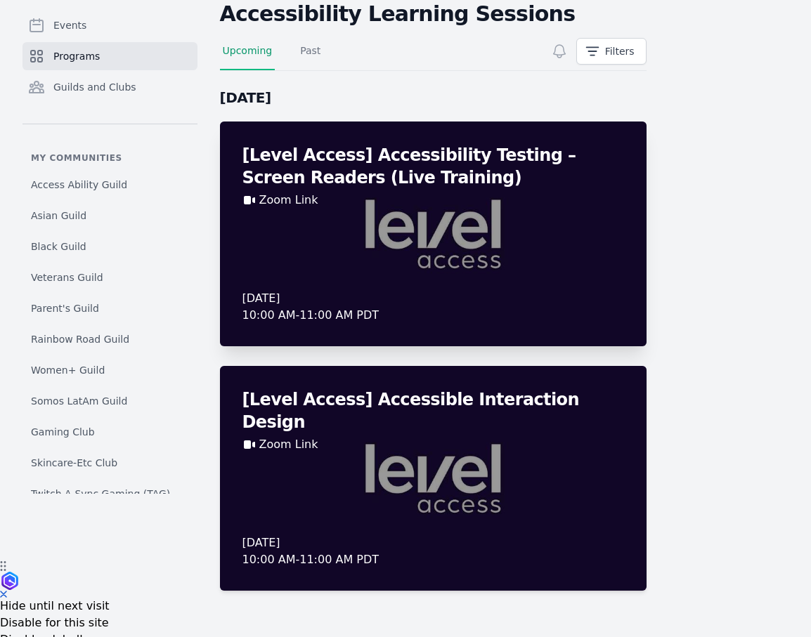 Image resolution: width=811 pixels, height=637 pixels. What do you see at coordinates (247, 57) in the screenshot?
I see `a: Upcoming` at bounding box center [247, 57].